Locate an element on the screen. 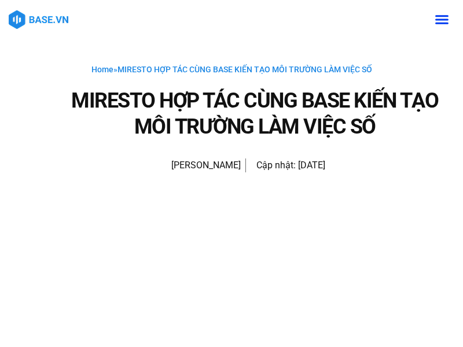 Image resolution: width=463 pixels, height=347 pixels. h1: MIRESTO HỢP TÁC CÙNG BASE KIẾN TẠO MÔI TRƯỜNG LÀM VIỆC SỐ is located at coordinates (255, 114).